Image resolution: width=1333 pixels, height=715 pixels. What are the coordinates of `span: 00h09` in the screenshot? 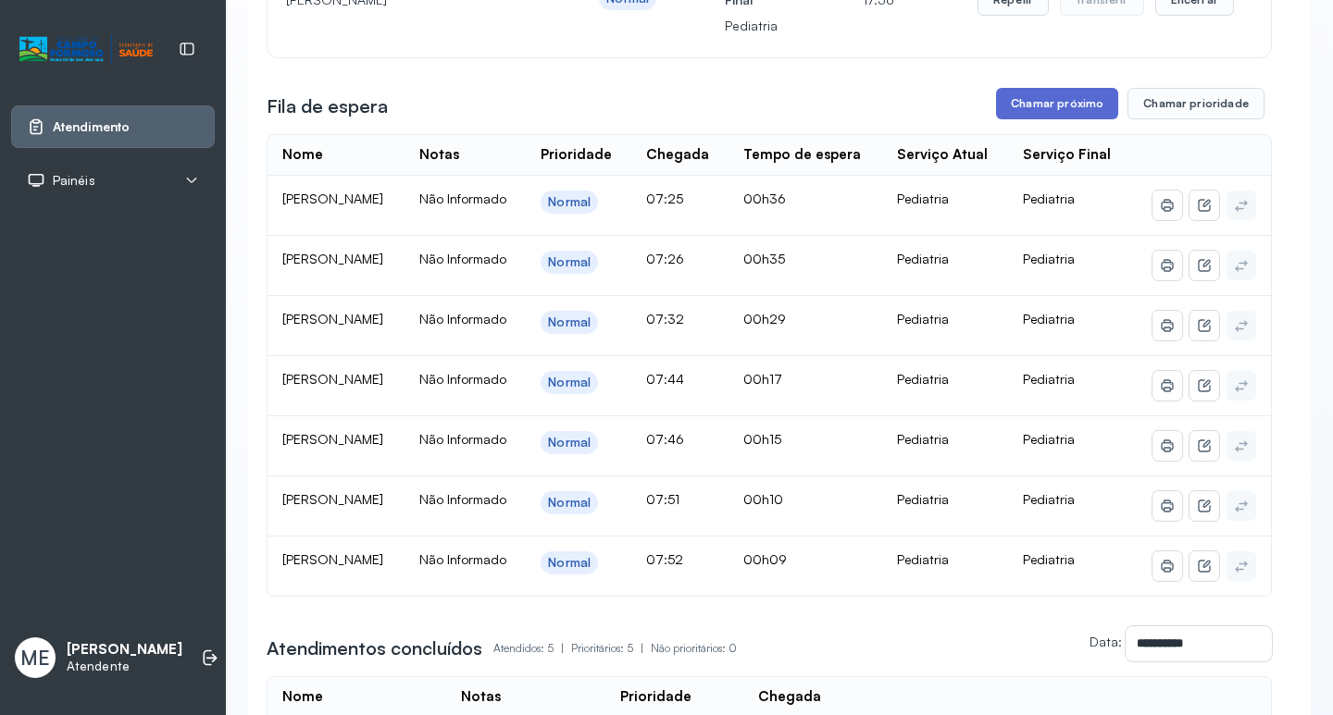 It's located at (765, 559).